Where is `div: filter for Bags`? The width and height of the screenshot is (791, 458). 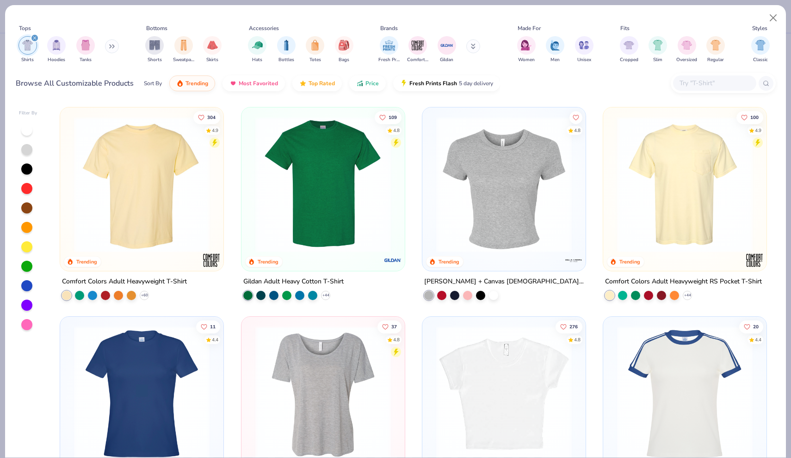
div: filter for Bags is located at coordinates (344, 50).